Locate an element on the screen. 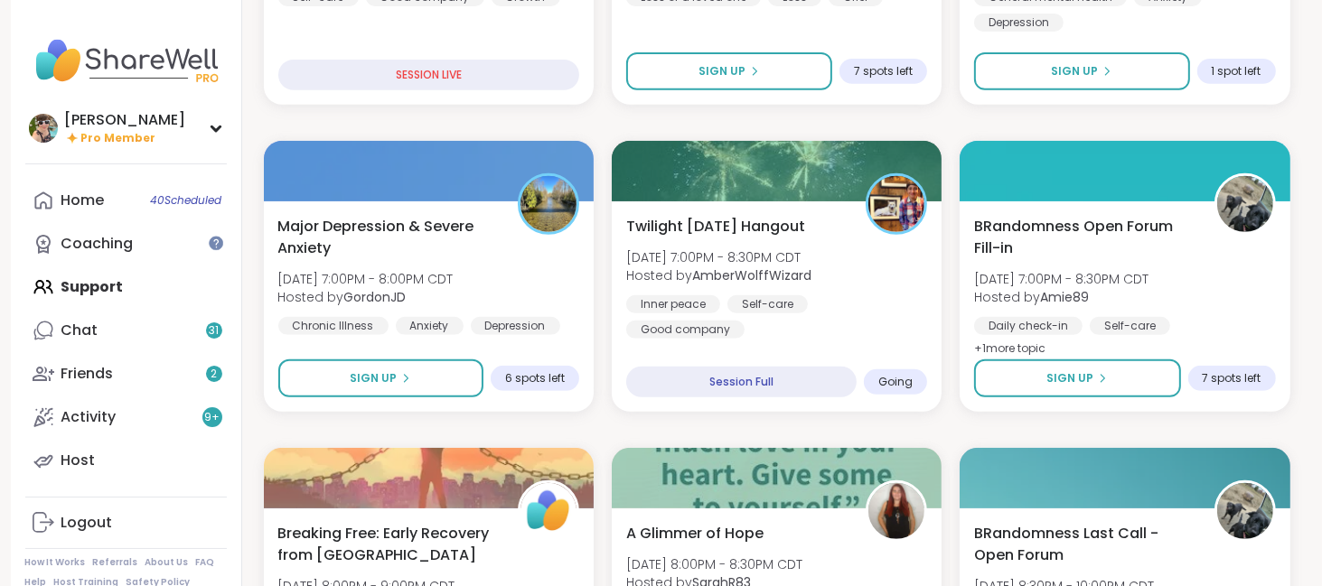 The width and height of the screenshot is (1322, 586). img: Adrienne_QueenOfTheDawn is located at coordinates (43, 128).